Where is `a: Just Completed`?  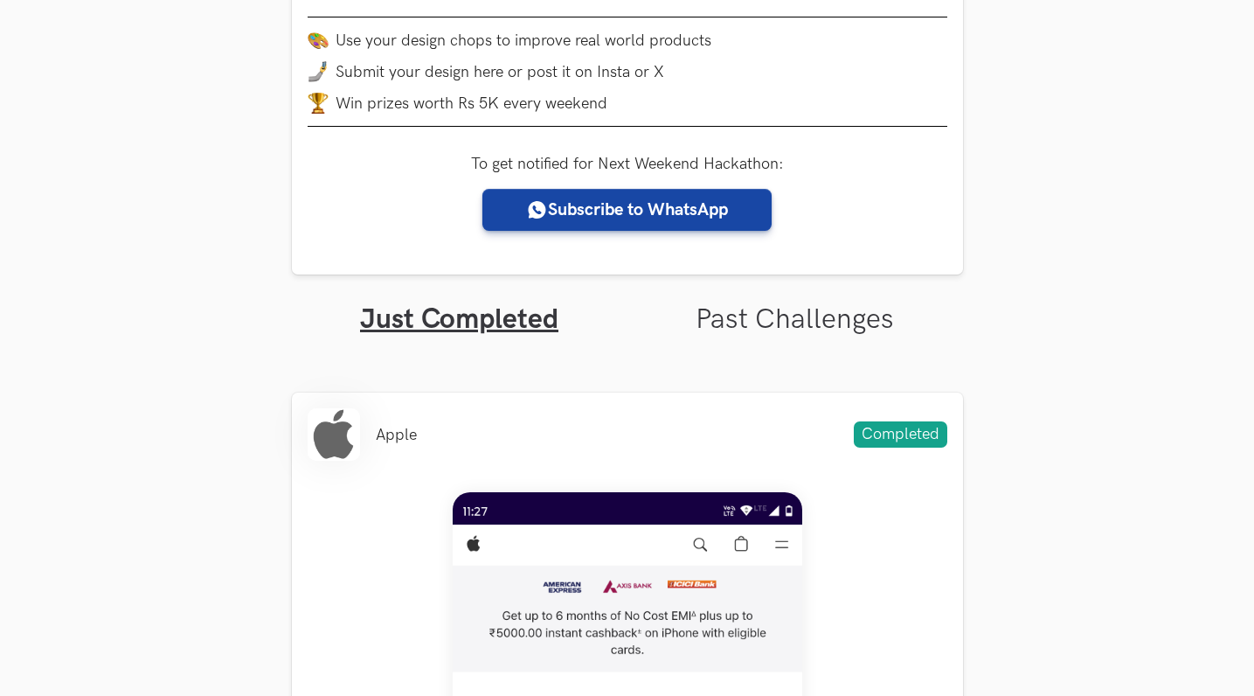 a: Just Completed is located at coordinates (459, 319).